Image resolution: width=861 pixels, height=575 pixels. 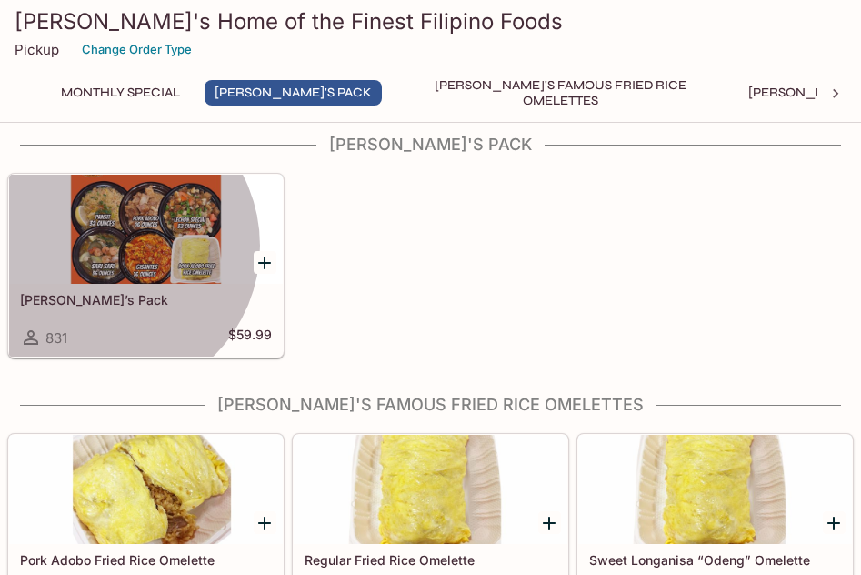 What do you see at coordinates (715, 559) in the screenshot?
I see `h5: Sweet Longanisa “Odeng” Omelette` at bounding box center [715, 559].